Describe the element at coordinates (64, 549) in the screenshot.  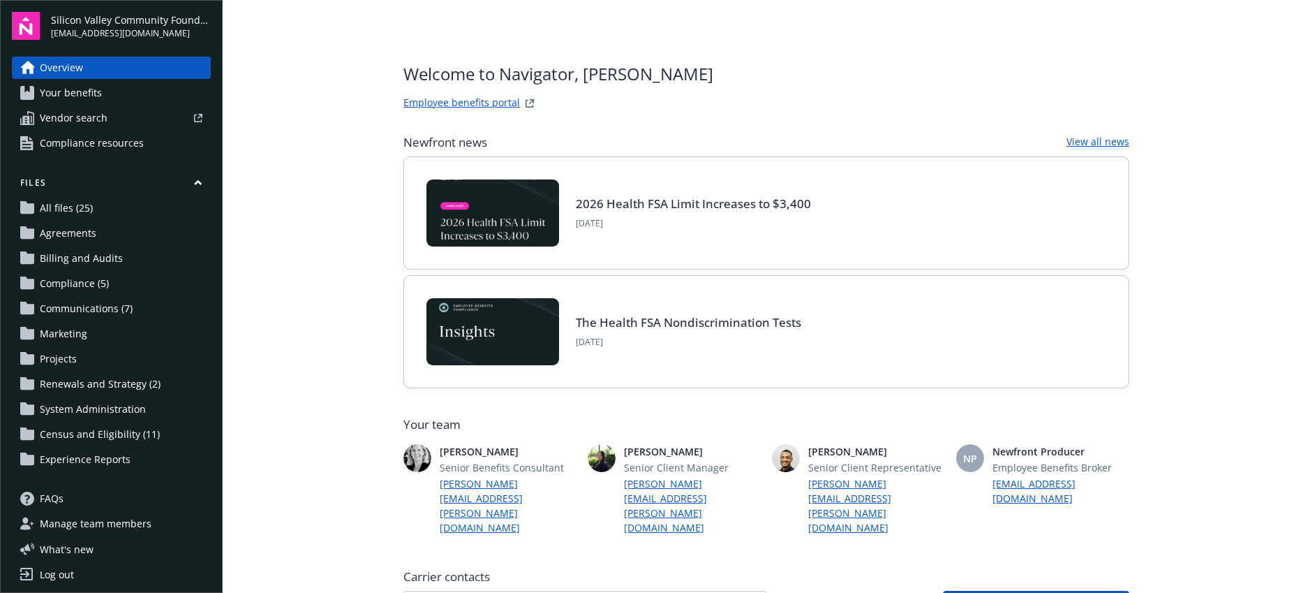
I see `button: What's new` at that location.